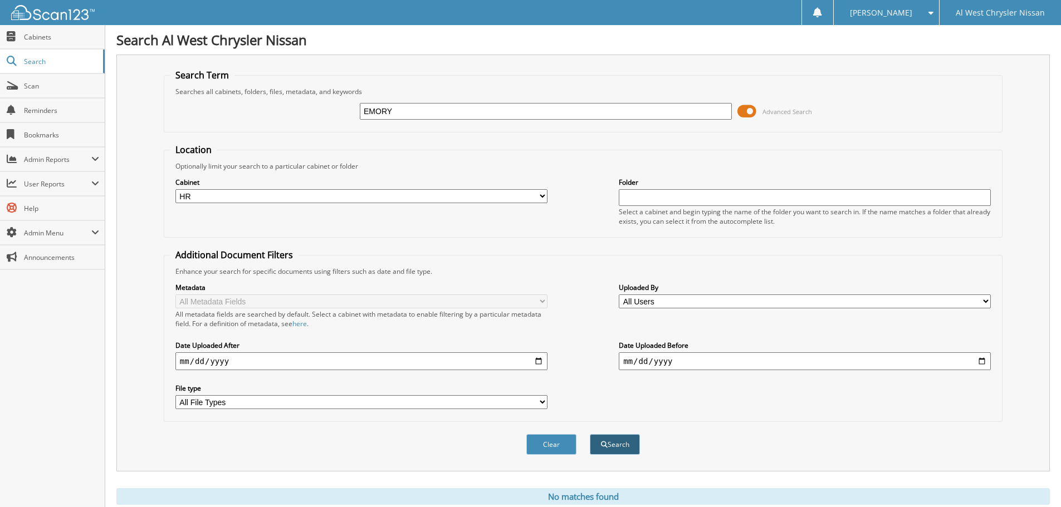  Describe the element at coordinates (193, 150) in the screenshot. I see `legend: Location` at that location.